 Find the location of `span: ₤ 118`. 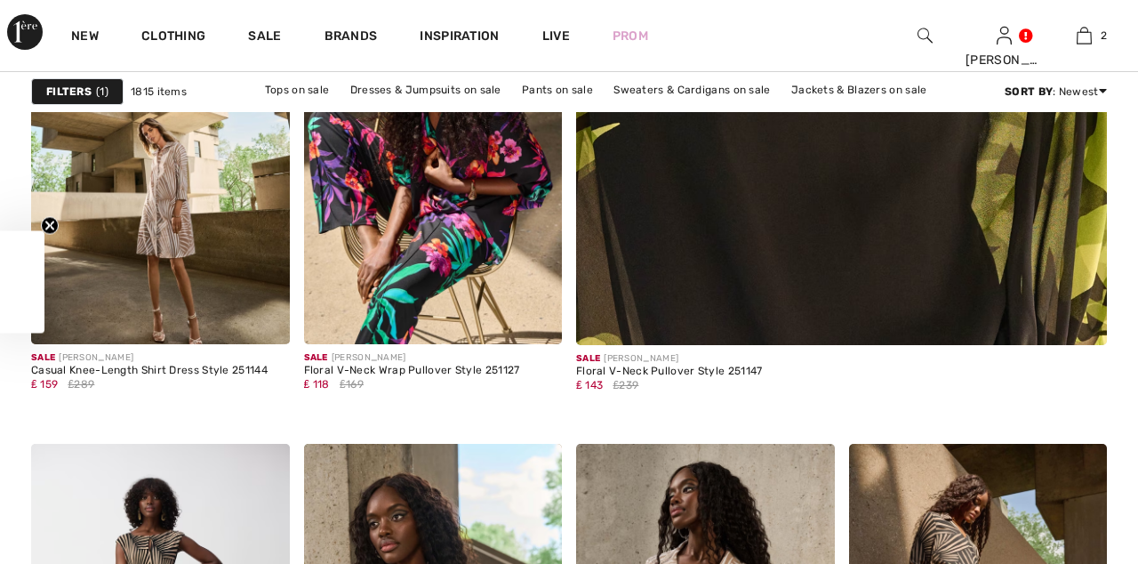

span: ₤ 118 is located at coordinates (317, 384).